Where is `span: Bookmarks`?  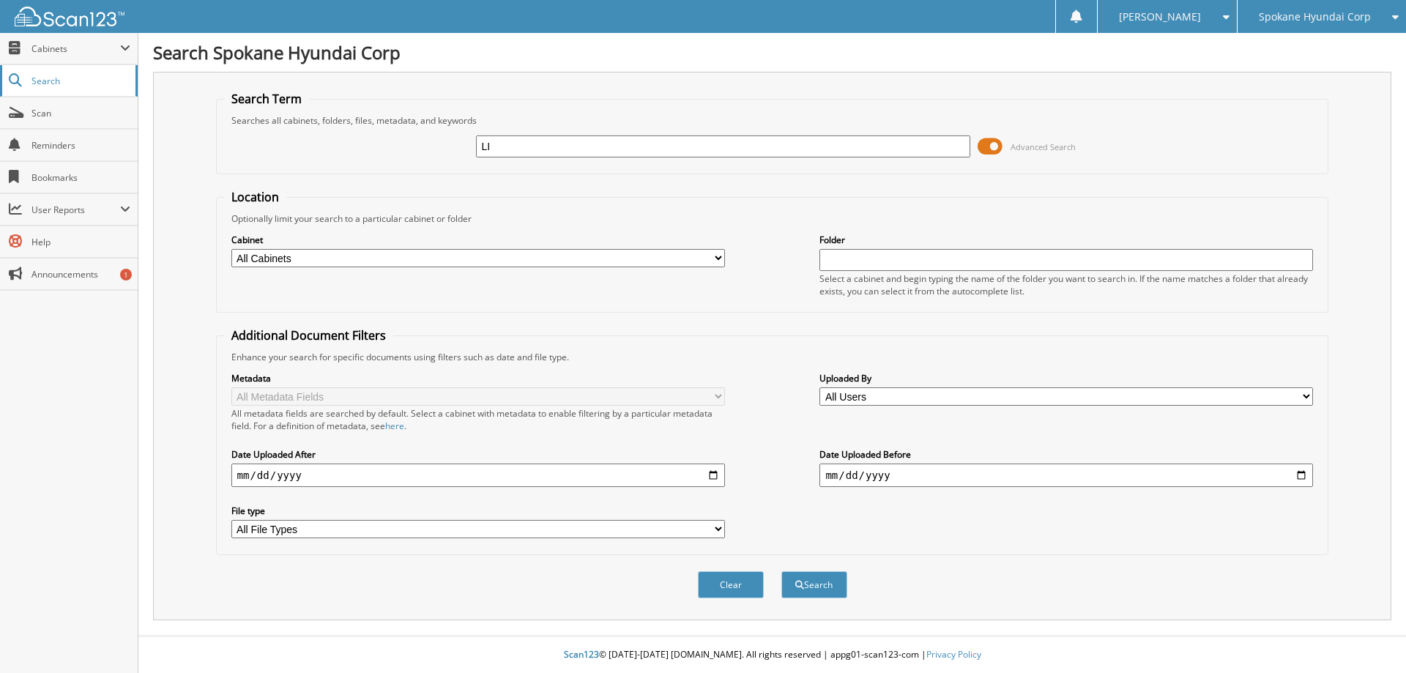
span: Bookmarks is located at coordinates (81, 177).